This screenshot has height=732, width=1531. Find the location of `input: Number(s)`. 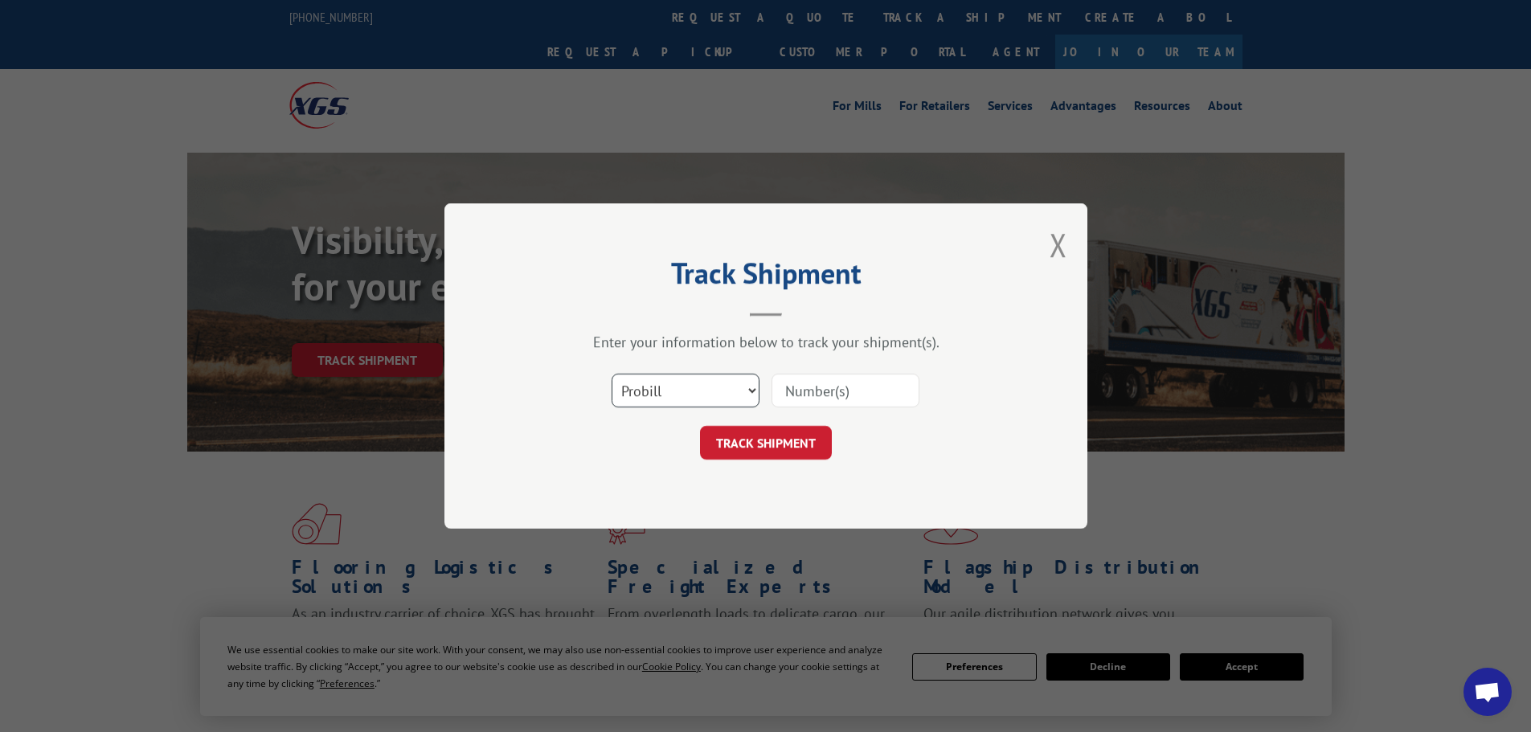

input: Number(s) is located at coordinates (846, 391).